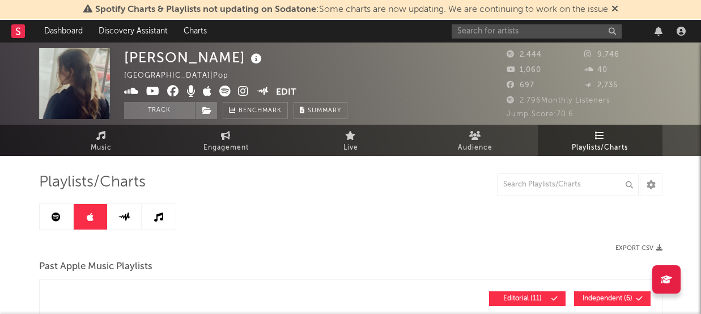  I want to click on input: Search Playlists/Charts, so click(568, 185).